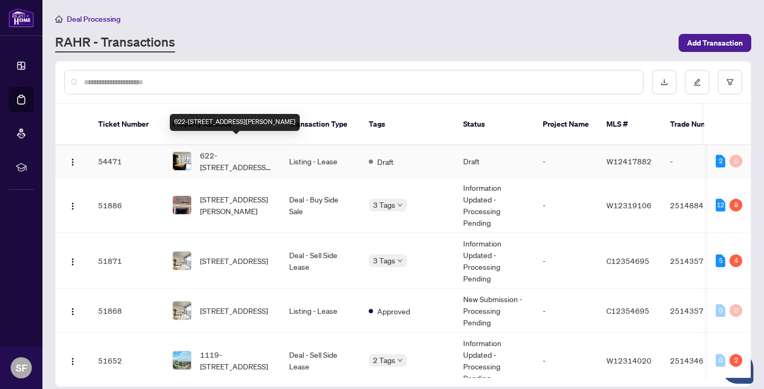 The image size is (764, 389). Describe the element at coordinates (629, 125) in the screenshot. I see `th: MLS #` at that location.